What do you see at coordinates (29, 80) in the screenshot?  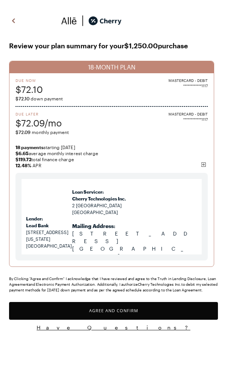 I see `span: Due Now` at bounding box center [29, 80].